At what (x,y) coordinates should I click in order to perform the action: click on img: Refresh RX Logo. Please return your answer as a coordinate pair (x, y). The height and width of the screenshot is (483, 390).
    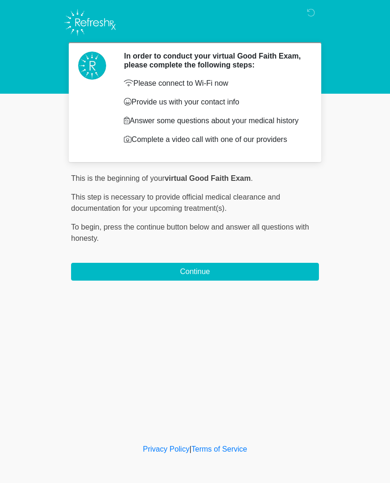
    Looking at the image, I should click on (90, 22).